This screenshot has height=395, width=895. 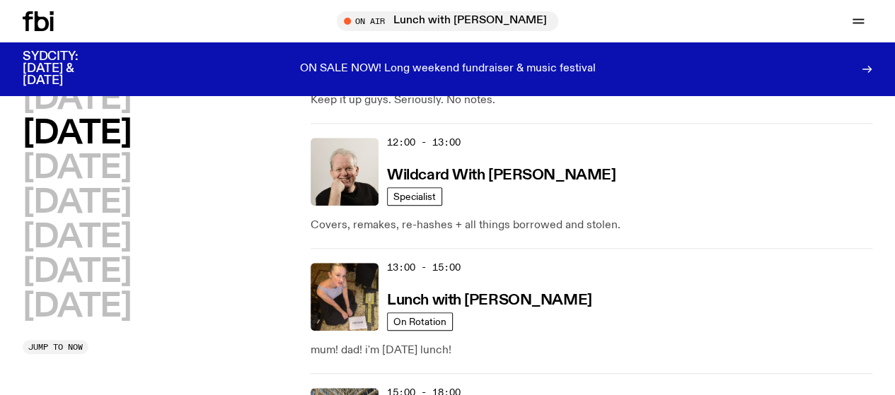 What do you see at coordinates (345, 172) in the screenshot?
I see `a: Stuart is smiling charmingly, wearing a black t-shirt against a stark white background.` at bounding box center [345, 172].